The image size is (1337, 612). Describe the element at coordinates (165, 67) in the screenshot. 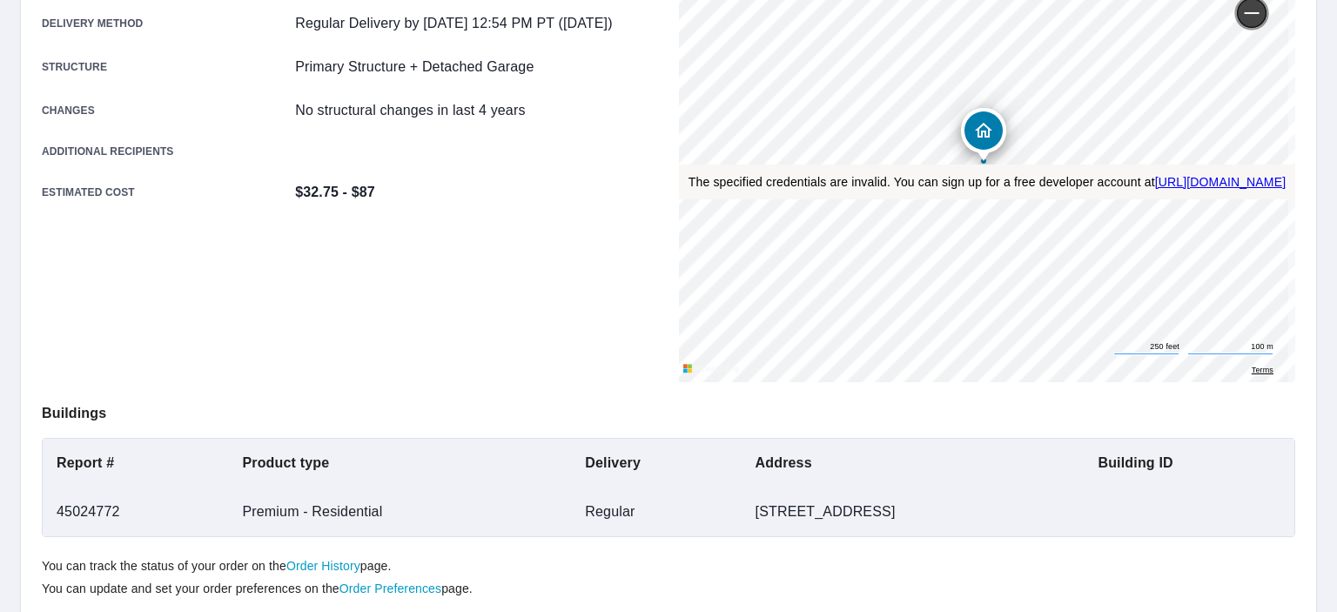

I see `p: Structure` at that location.